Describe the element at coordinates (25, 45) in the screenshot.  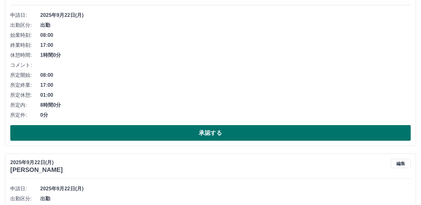
I see `span: 終業時刻:` at that location.